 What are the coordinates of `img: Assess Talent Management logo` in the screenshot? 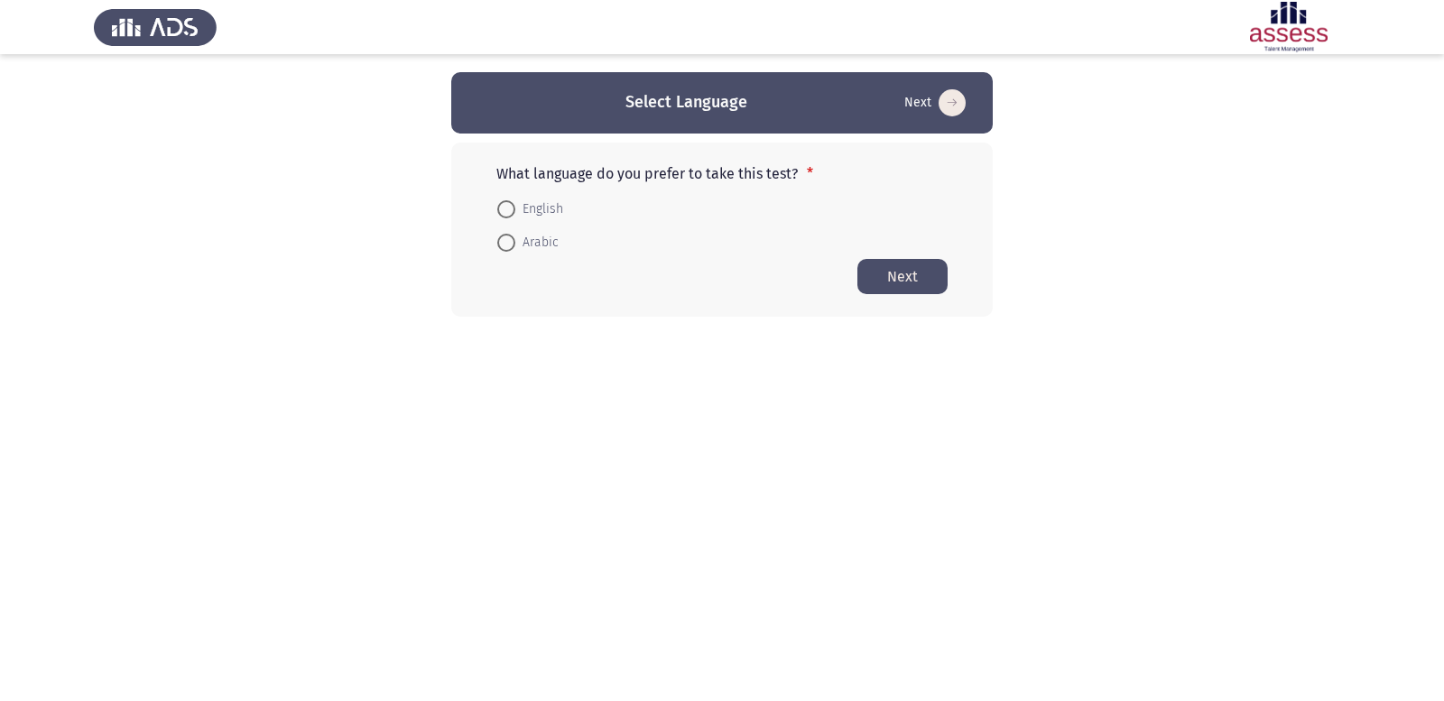 It's located at (155, 27).